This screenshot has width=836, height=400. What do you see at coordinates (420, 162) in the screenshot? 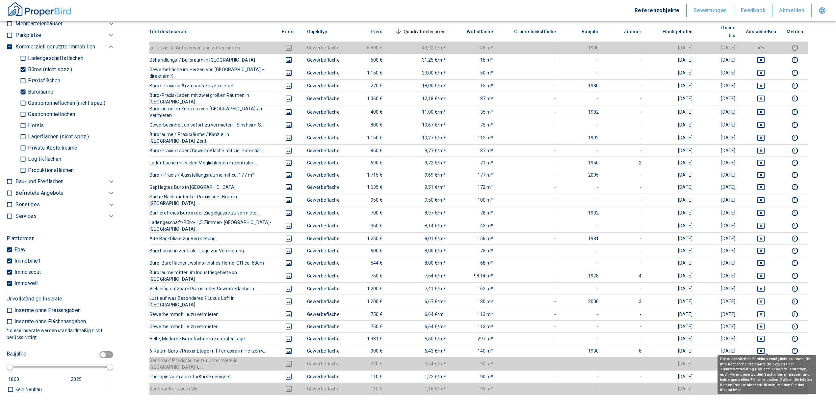
I see `td: 9,72 €/m²` at bounding box center [420, 162].